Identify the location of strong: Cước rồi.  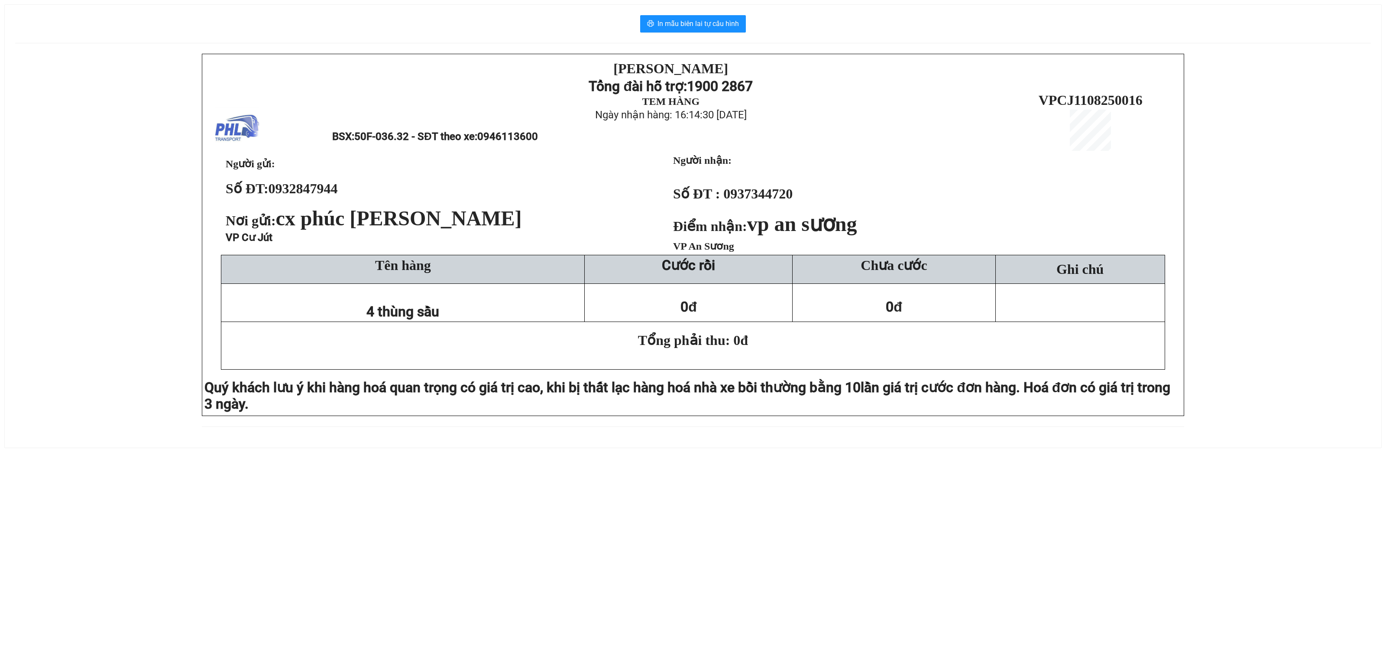
(688, 265).